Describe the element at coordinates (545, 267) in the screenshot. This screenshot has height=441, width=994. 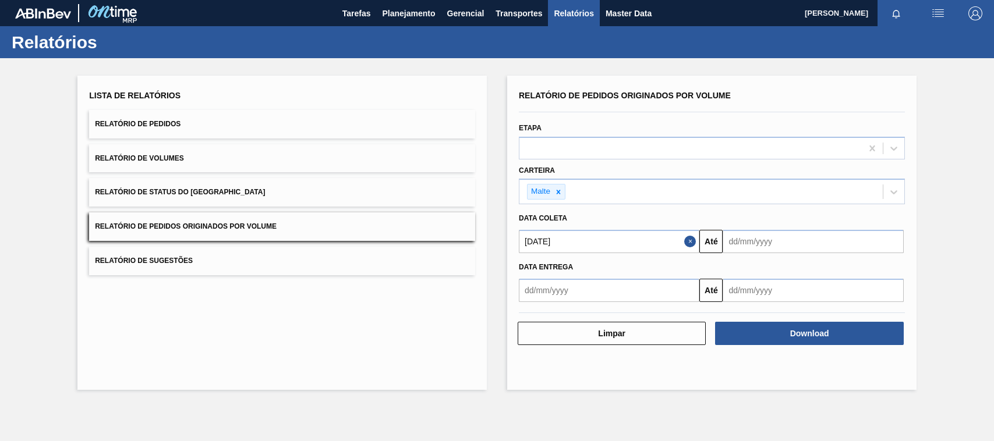
I see `span: Data entrega` at that location.